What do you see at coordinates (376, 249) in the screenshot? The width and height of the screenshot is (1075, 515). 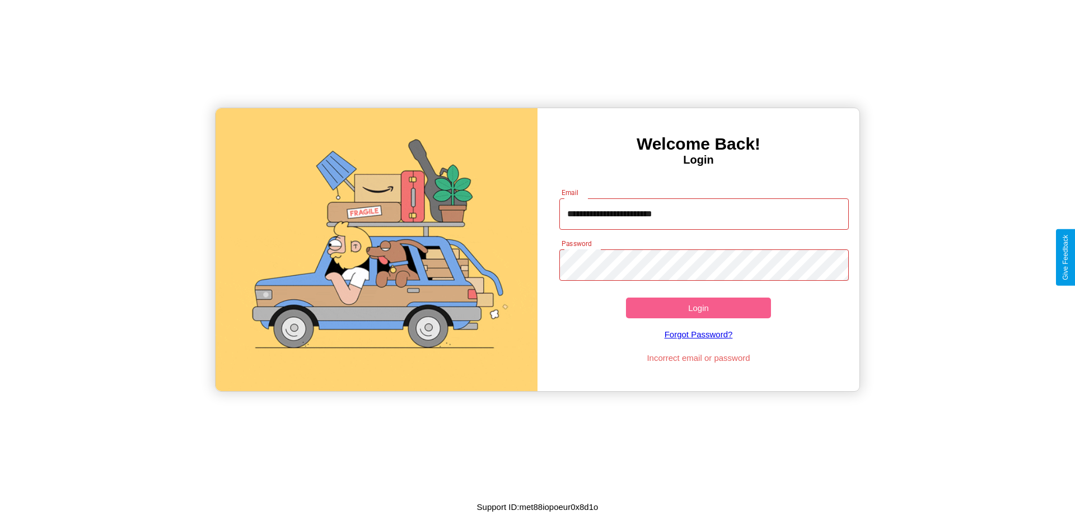 I see `img: gif` at bounding box center [376, 249].